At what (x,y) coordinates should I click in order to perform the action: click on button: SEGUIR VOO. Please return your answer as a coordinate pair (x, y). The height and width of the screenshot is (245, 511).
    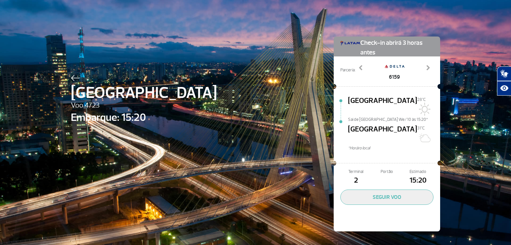
    Looking at the image, I should click on (387, 197).